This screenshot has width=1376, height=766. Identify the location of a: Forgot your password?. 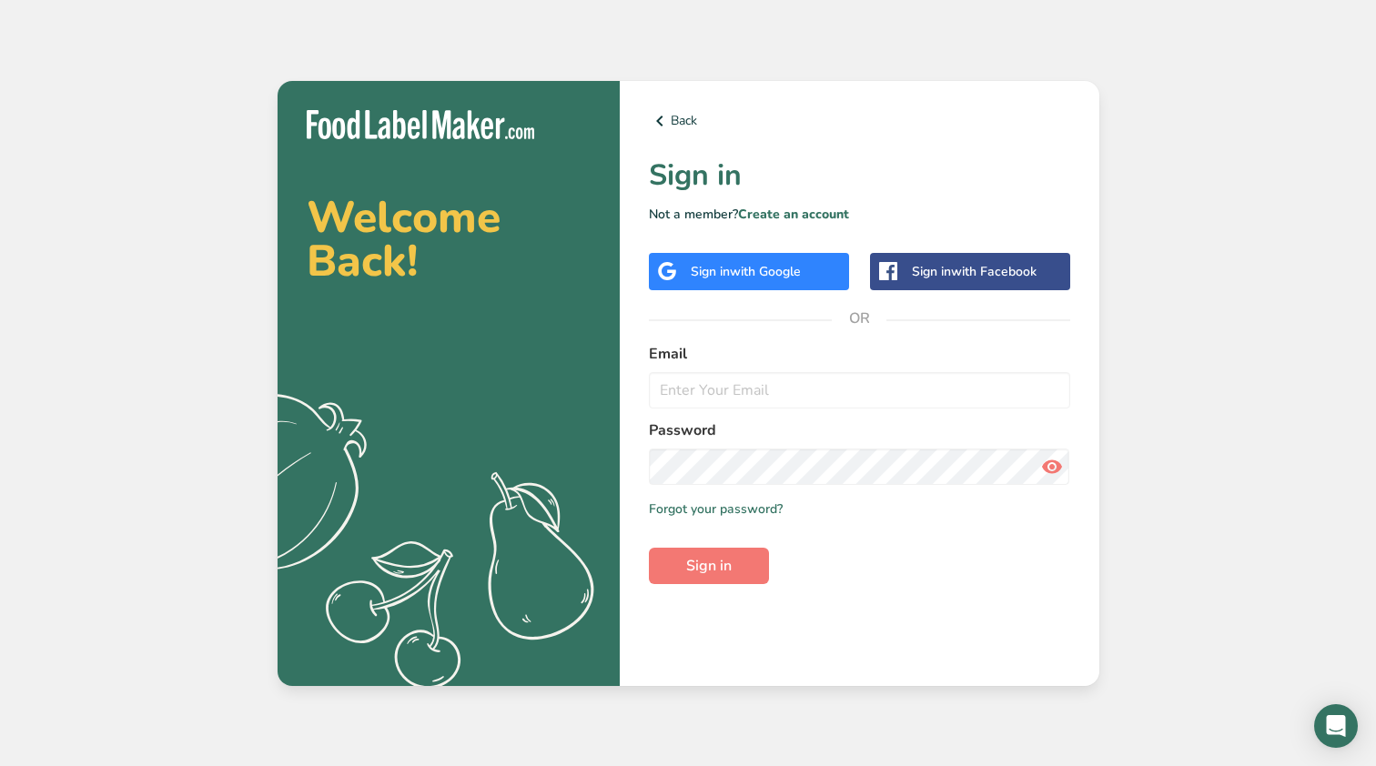
(715, 509).